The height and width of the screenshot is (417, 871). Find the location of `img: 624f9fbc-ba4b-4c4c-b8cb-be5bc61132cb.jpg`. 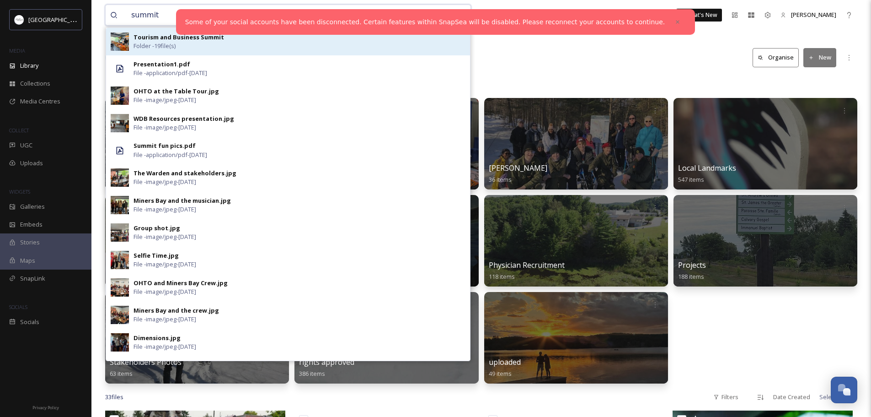

img: 624f9fbc-ba4b-4c4c-b8cb-be5bc61132cb.jpg is located at coordinates (120, 342).